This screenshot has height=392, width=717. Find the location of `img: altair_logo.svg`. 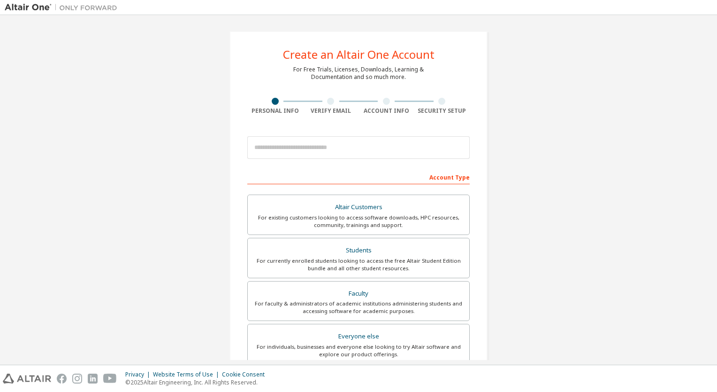

img: altair_logo.svg is located at coordinates (27, 378).